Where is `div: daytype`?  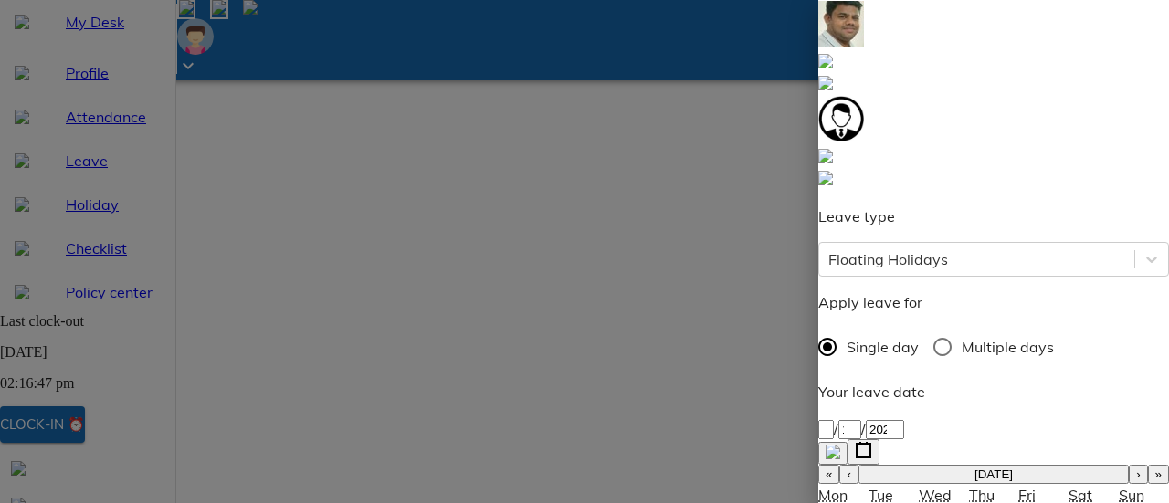
div: daytype is located at coordinates (994, 347).